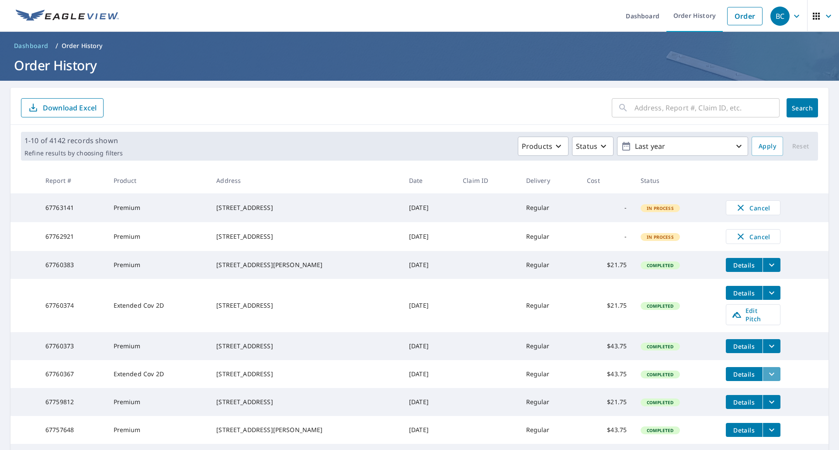 This screenshot has width=839, height=450. What do you see at coordinates (73, 141) in the screenshot?
I see `p: 1-10 of 4142 records shown` at bounding box center [73, 141].